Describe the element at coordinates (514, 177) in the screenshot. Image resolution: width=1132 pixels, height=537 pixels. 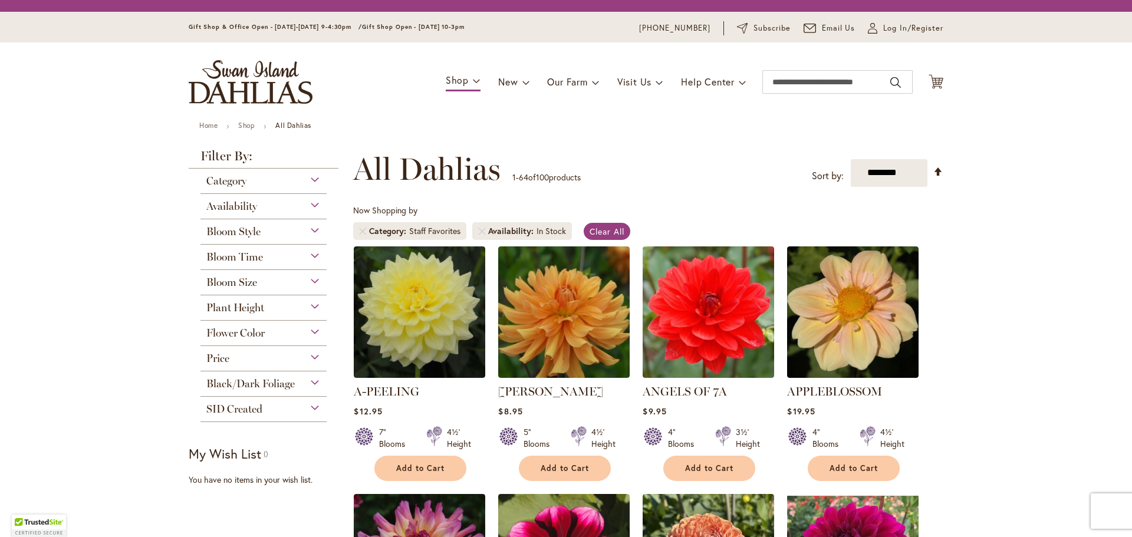
I see `span: 1` at that location.